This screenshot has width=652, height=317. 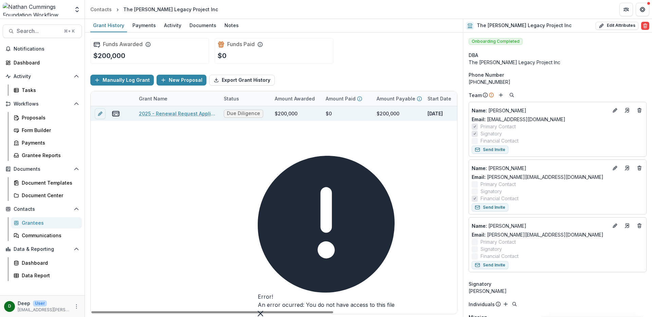 What do you see at coordinates (42, 31) in the screenshot?
I see `button: Search...` at bounding box center [42, 31].